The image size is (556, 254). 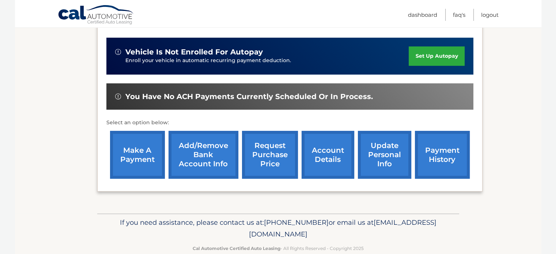 What do you see at coordinates (490, 15) in the screenshot?
I see `a: Logout` at bounding box center [490, 15].